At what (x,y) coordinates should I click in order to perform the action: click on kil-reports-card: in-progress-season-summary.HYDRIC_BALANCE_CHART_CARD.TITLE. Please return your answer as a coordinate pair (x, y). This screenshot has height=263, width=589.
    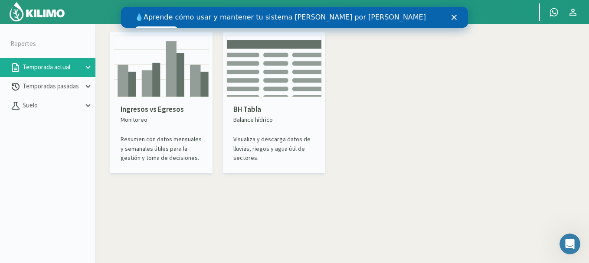
    Looking at the image, I should click on (274, 103).